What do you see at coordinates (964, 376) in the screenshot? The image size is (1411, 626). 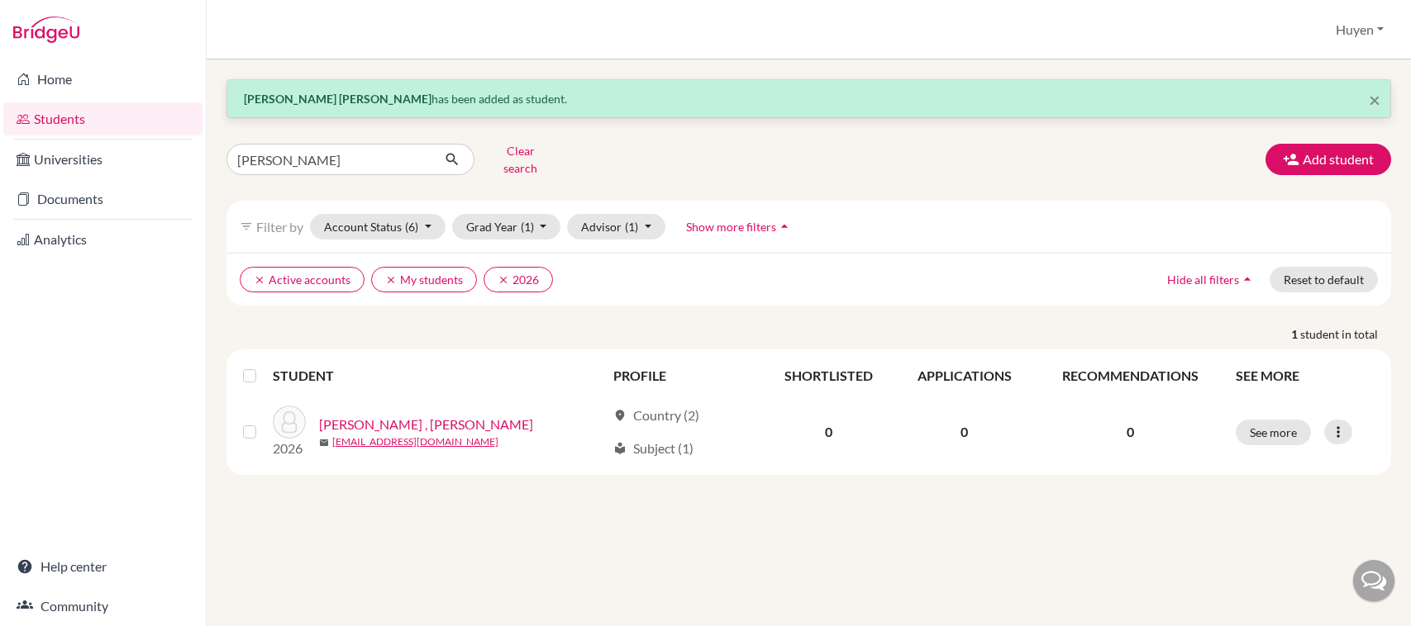 I see `th: APPLICATIONS` at bounding box center [964, 376].